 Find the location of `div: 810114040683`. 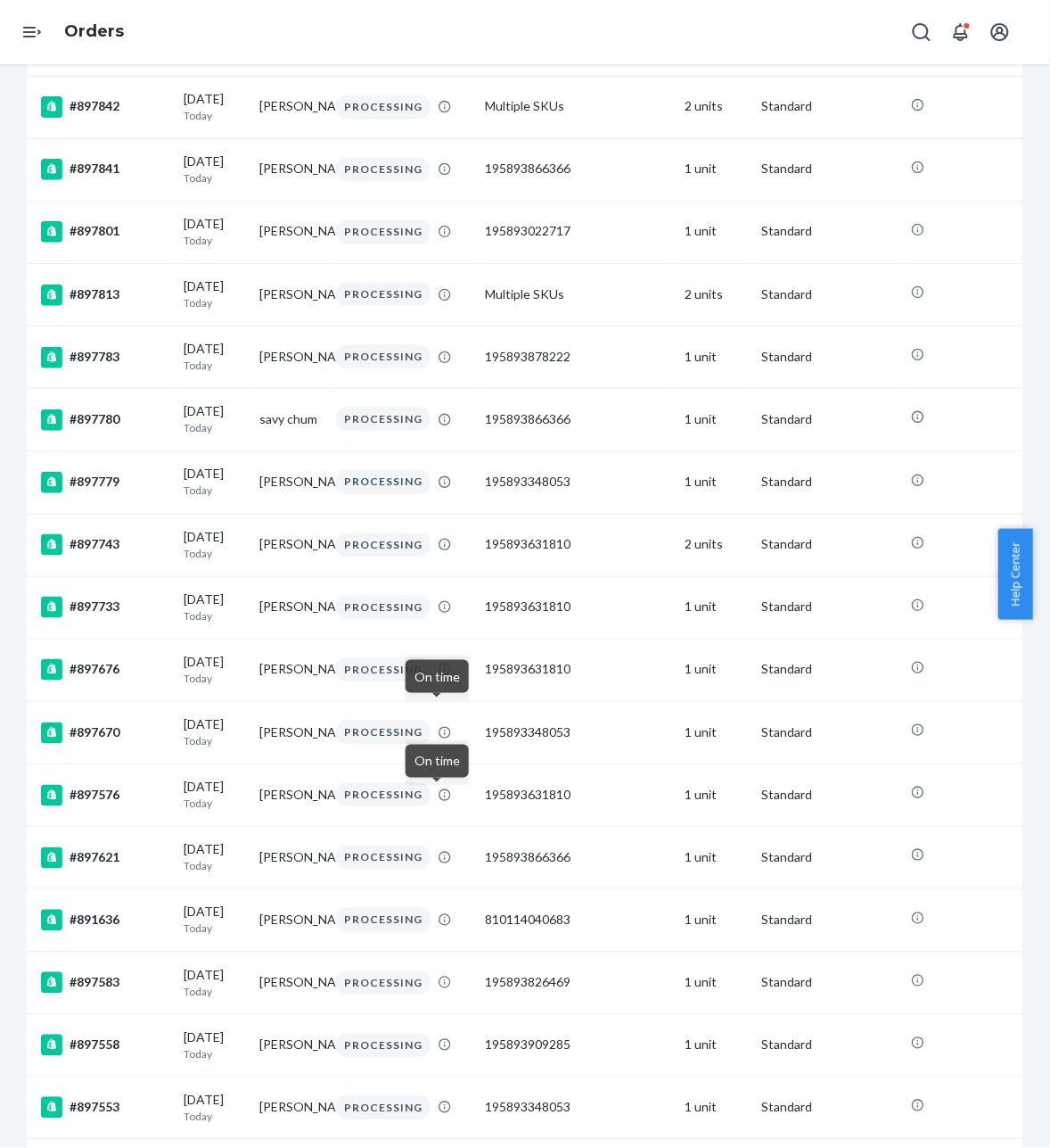

div: 810114040683 is located at coordinates (579, 921).